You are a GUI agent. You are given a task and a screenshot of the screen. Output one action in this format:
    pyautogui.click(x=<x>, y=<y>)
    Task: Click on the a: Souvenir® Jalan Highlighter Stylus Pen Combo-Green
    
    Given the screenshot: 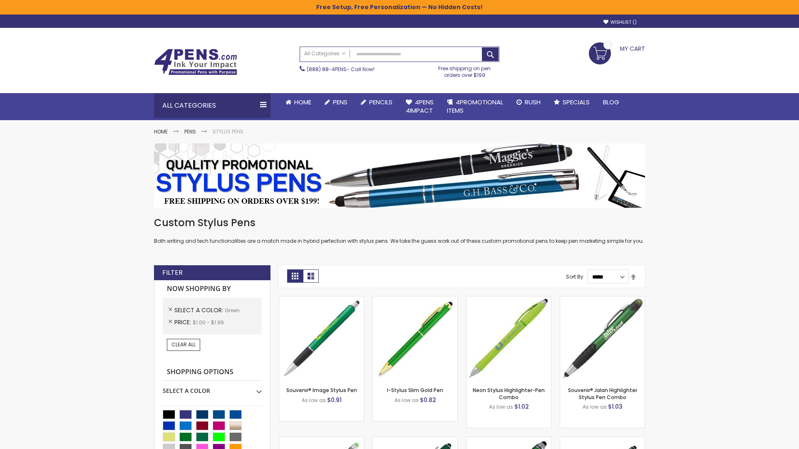 What is the action you would take?
    pyautogui.click(x=602, y=300)
    